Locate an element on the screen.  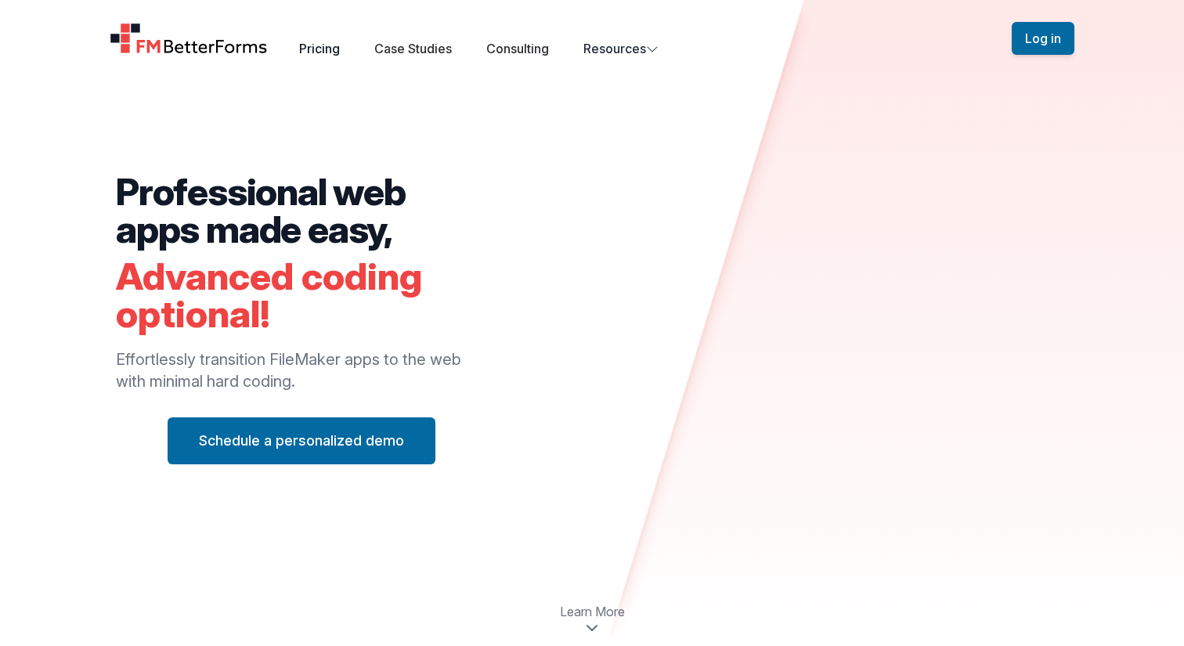
a: Case Studies is located at coordinates (413, 49).